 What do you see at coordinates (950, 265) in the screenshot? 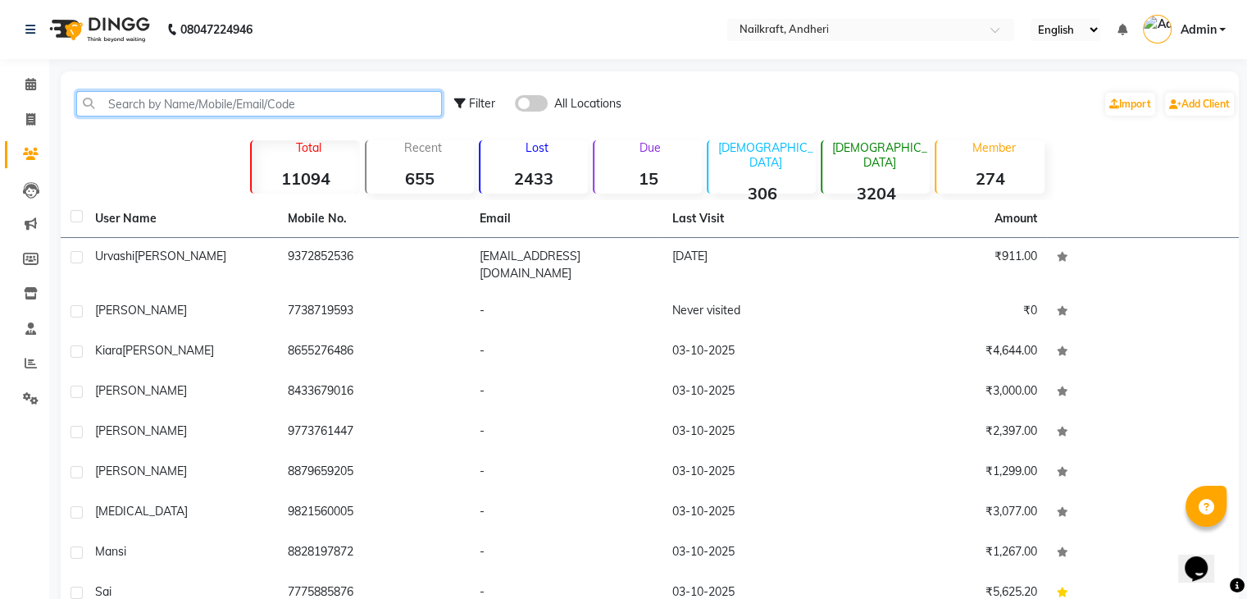
I see `td: ₹911.00` at bounding box center [950, 265].